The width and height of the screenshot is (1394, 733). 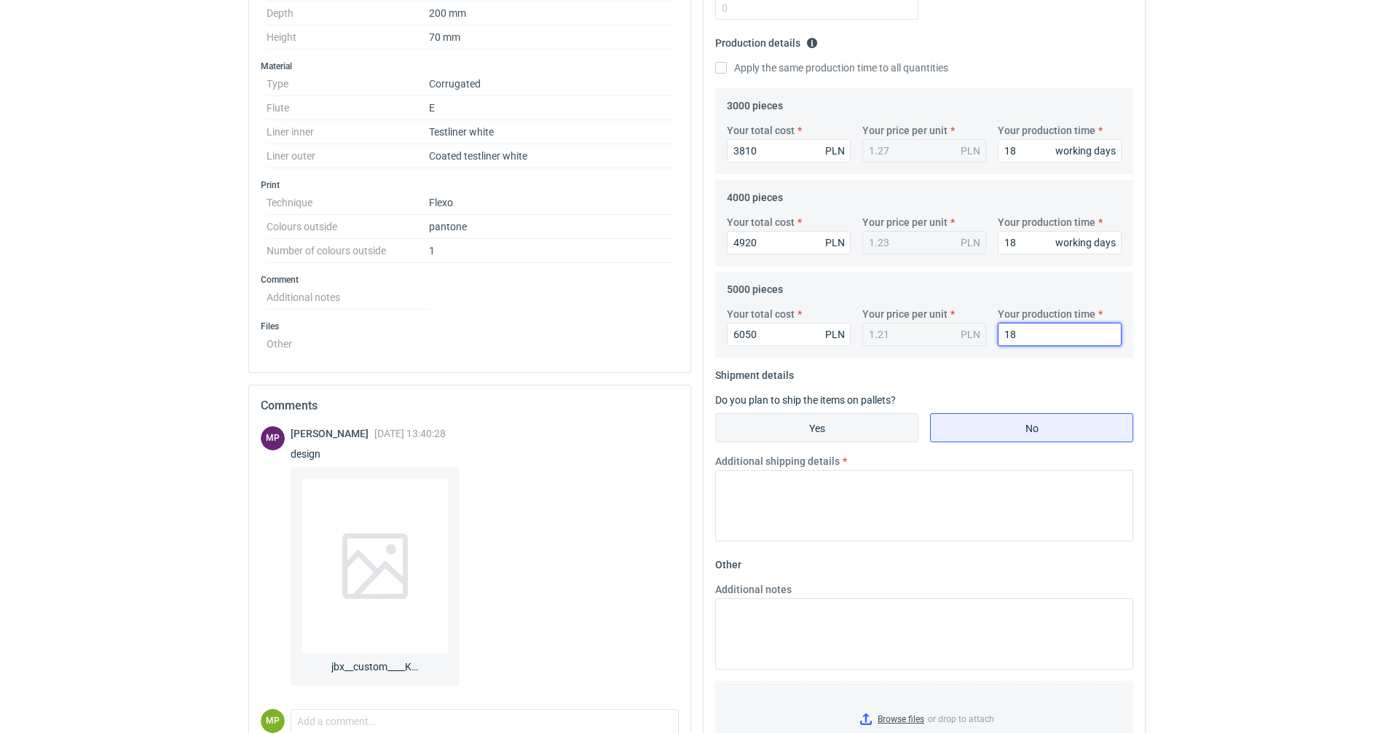 What do you see at coordinates (470, 326) in the screenshot?
I see `h3: Files` at bounding box center [470, 326].